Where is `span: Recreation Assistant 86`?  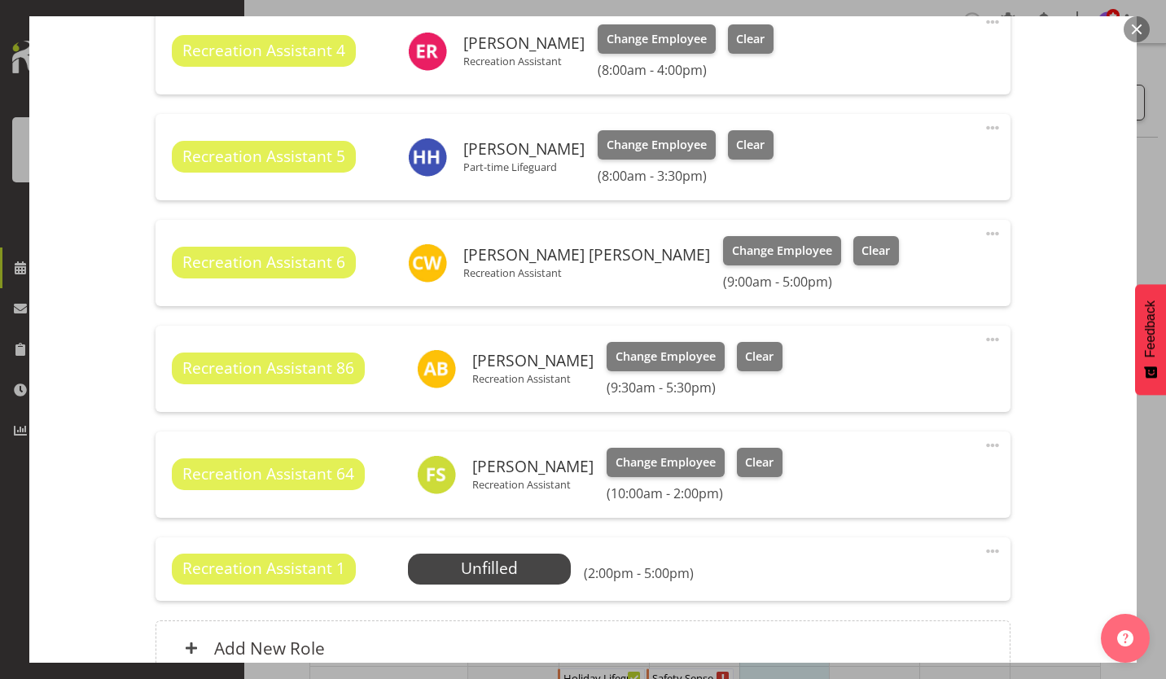
span: Recreation Assistant 86 is located at coordinates (268, 368).